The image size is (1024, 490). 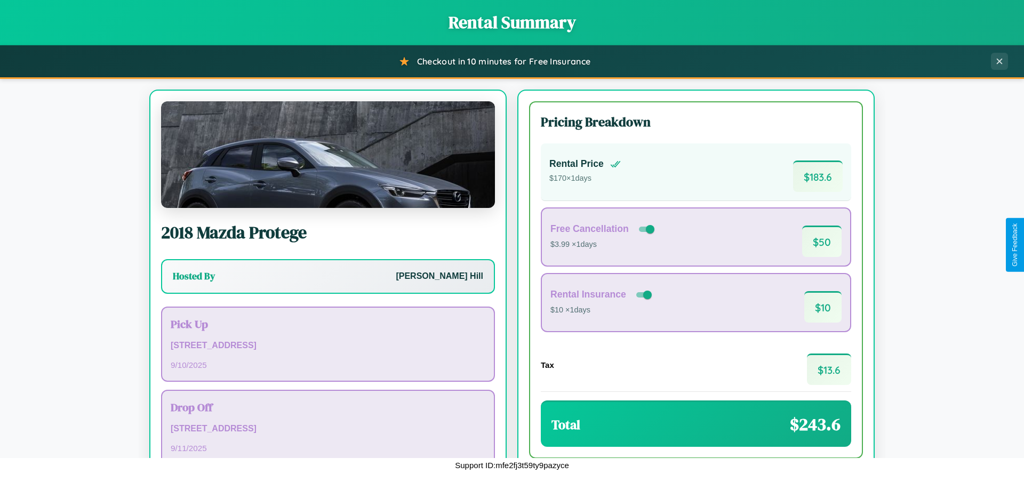 What do you see at coordinates (566, 424) in the screenshot?
I see `h3: Total` at bounding box center [566, 424].